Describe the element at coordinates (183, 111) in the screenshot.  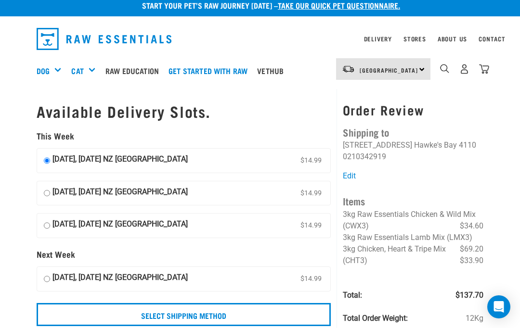
I see `h1: Available Delivery Slots.` at that location.